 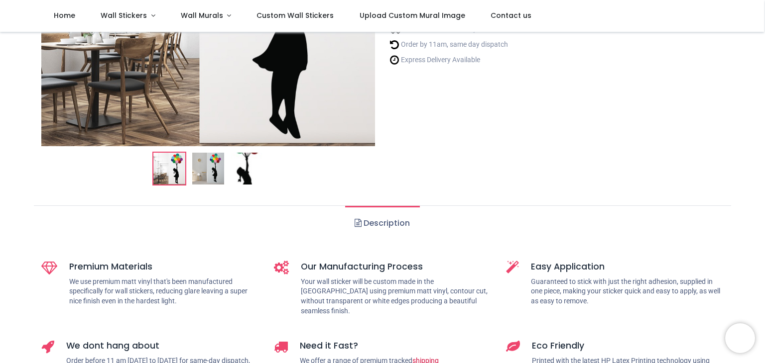 I want to click on a: Description, so click(x=382, y=224).